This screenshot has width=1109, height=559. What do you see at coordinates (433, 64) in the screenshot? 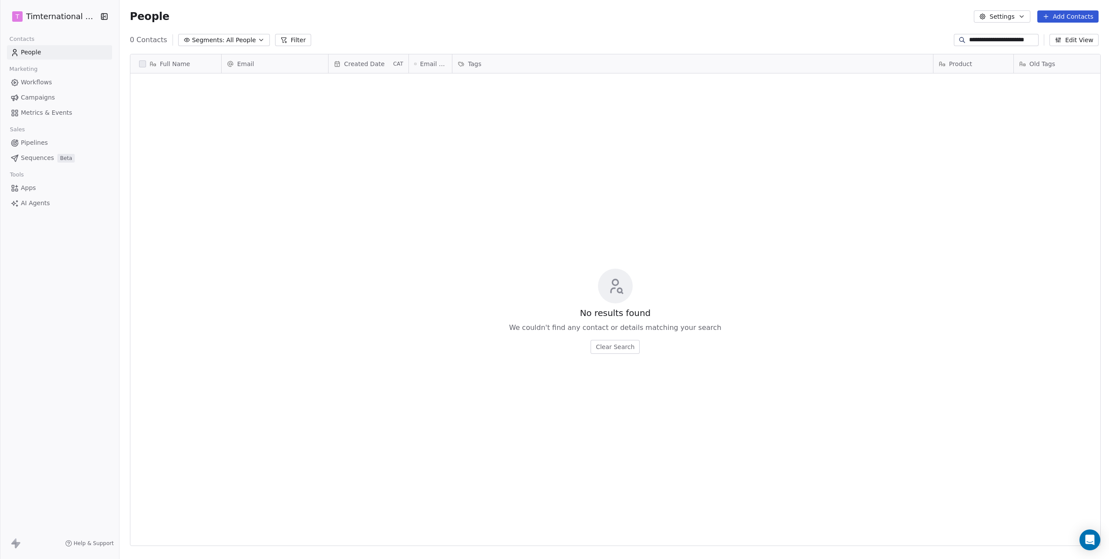
I see `span: Email Verification Status` at bounding box center [433, 64].